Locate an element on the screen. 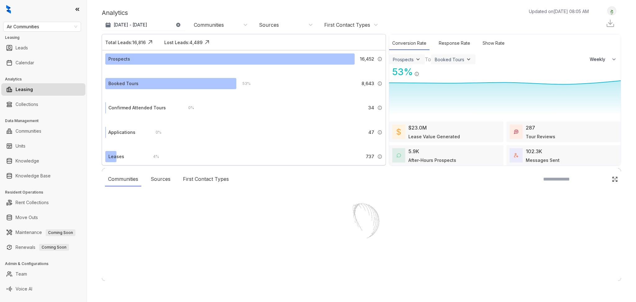 The height and width of the screenshot is (302, 636). div: Lost Leads: 4,489 is located at coordinates (183, 42).